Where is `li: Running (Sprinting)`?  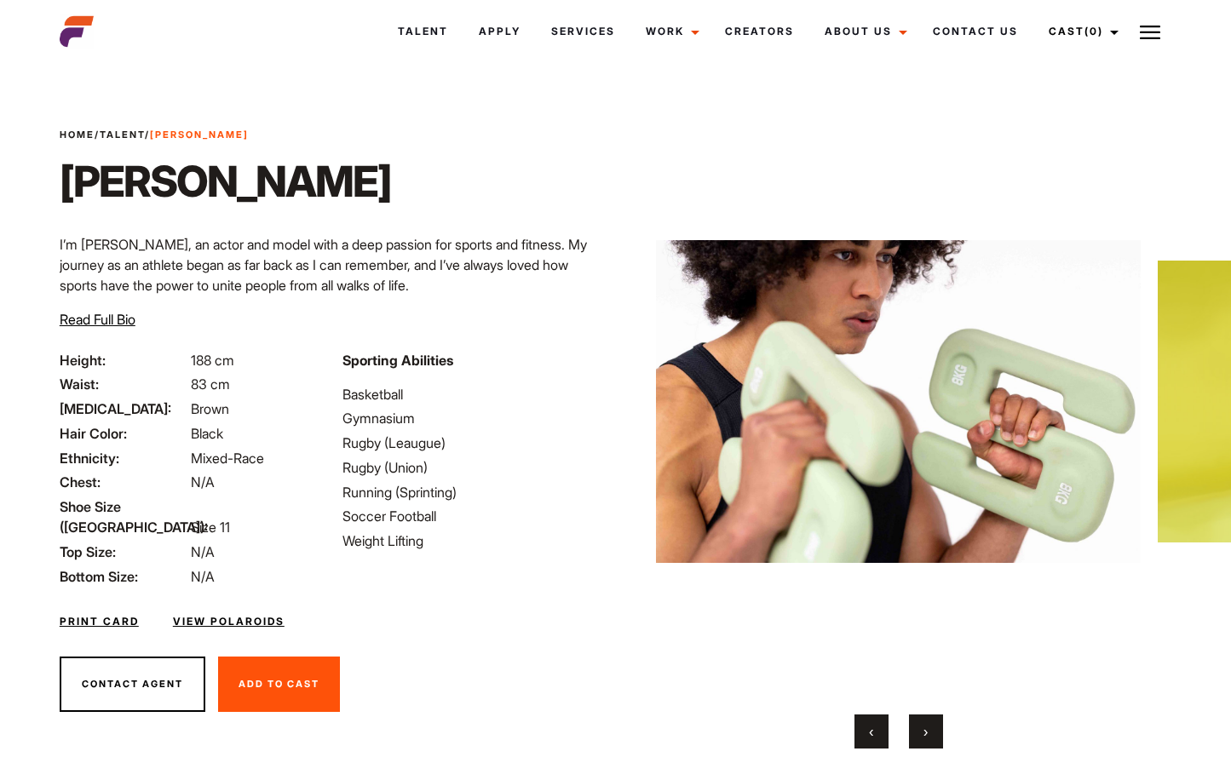
li: Running (Sprinting) is located at coordinates (474, 492).